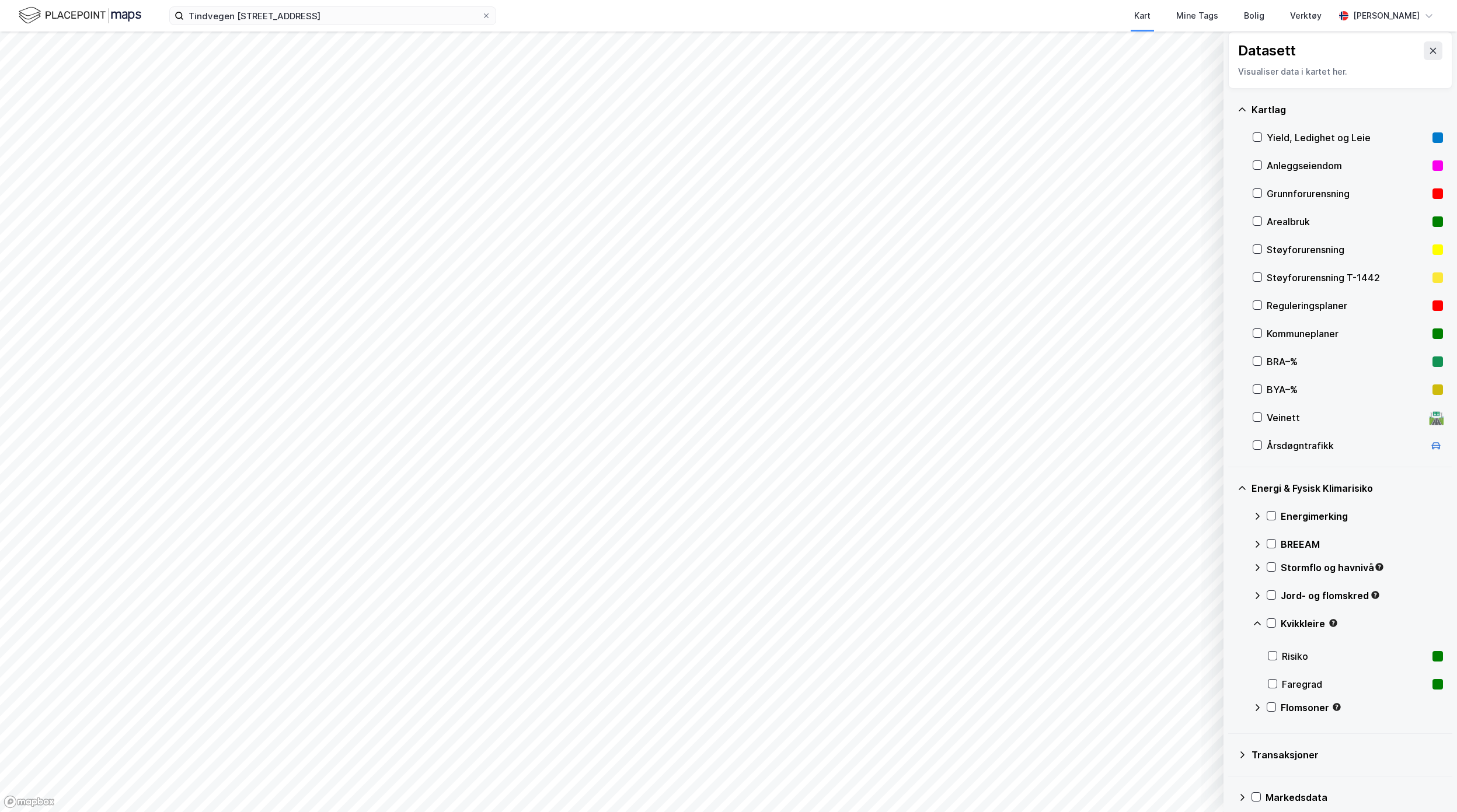 The height and width of the screenshot is (812, 1457). Describe the element at coordinates (1347, 389) in the screenshot. I see `div: BYA–%` at that location.